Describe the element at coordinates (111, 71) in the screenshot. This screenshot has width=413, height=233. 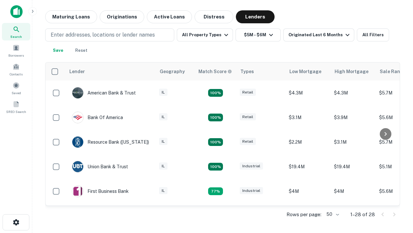
I see `th: Lender` at that location.